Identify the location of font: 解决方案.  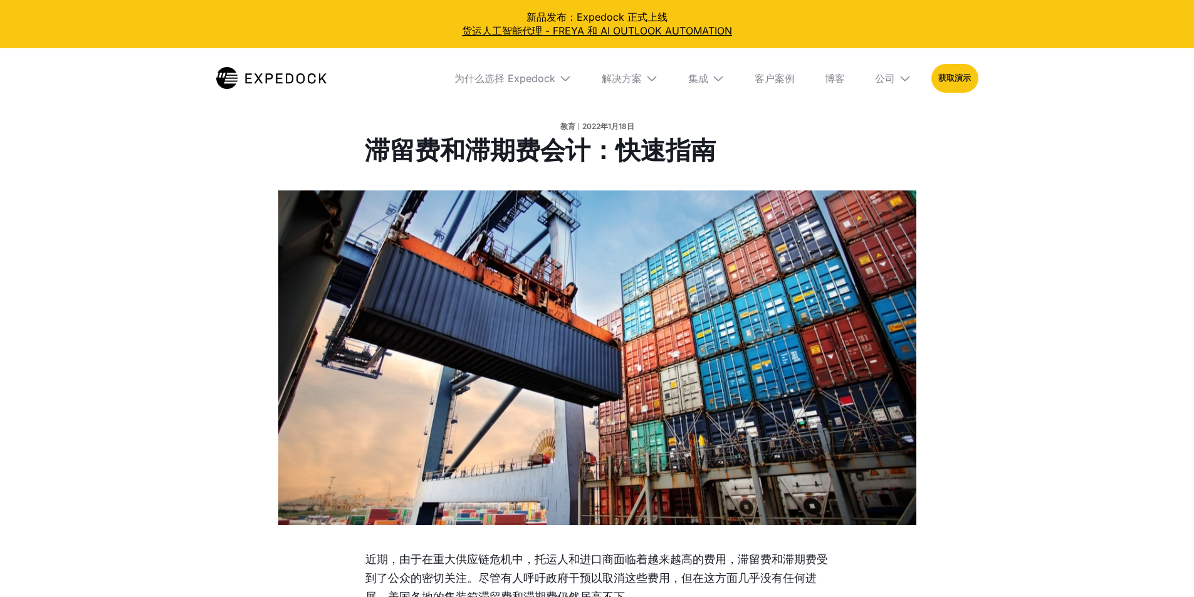
(622, 78).